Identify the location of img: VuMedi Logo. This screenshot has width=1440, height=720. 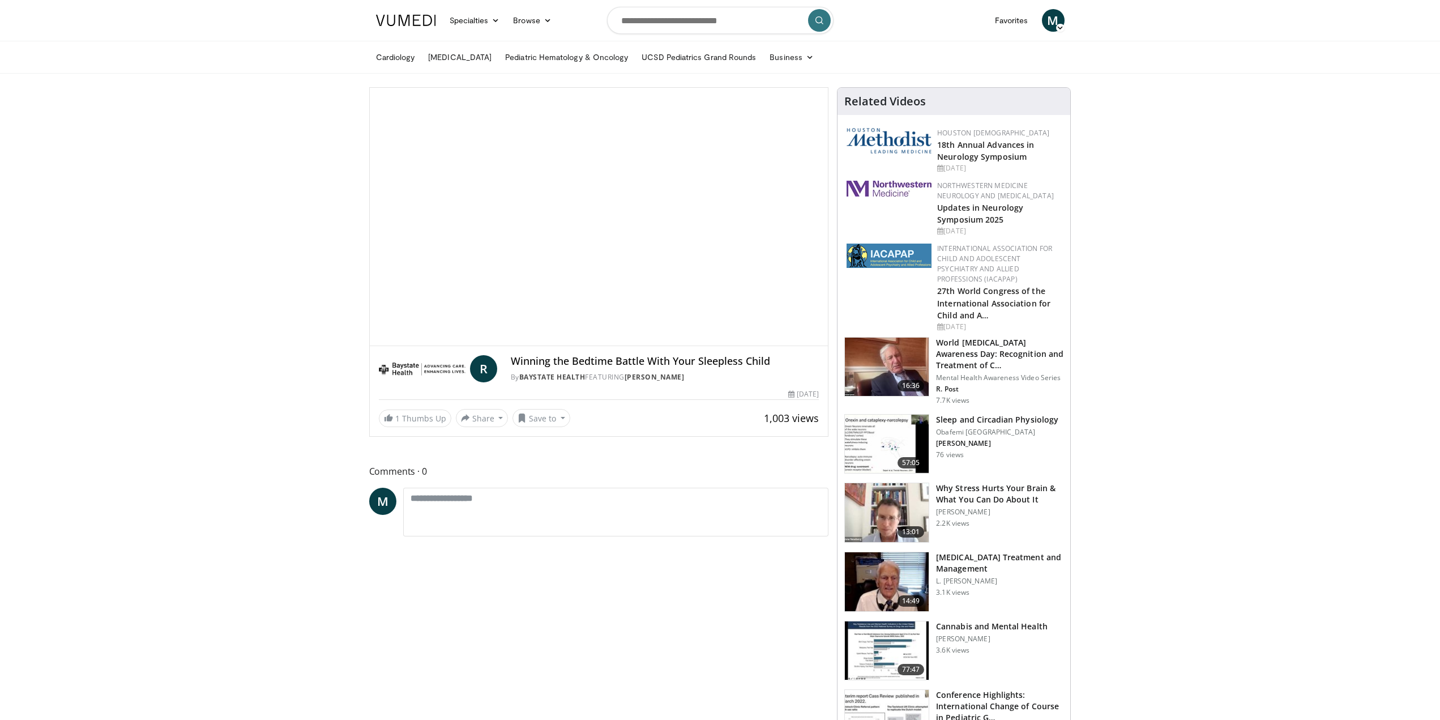
(406, 20).